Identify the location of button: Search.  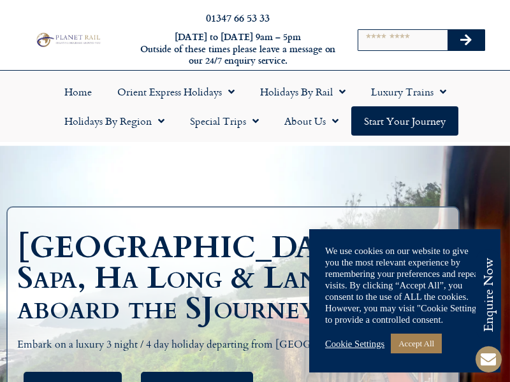
(466, 40).